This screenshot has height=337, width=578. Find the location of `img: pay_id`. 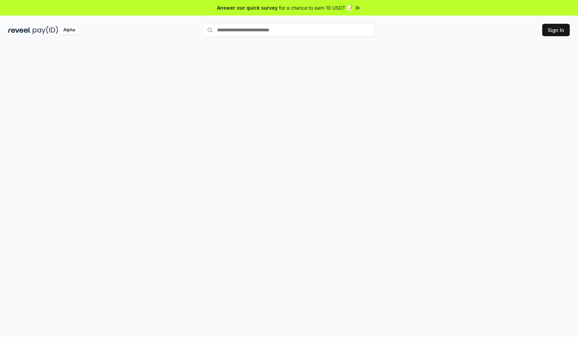

img: pay_id is located at coordinates (45, 30).